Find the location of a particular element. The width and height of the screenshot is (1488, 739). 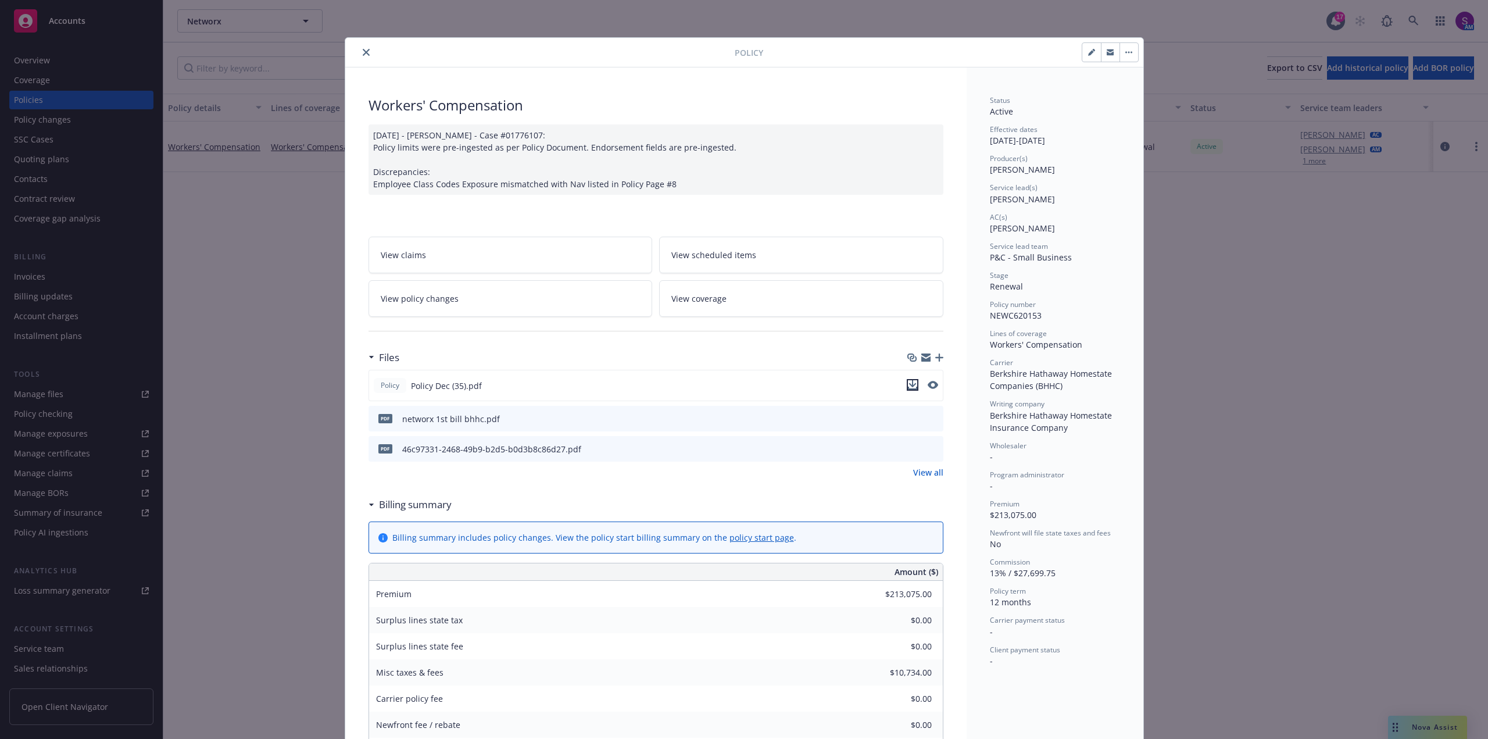

h3: Billing summary is located at coordinates (415, 505).